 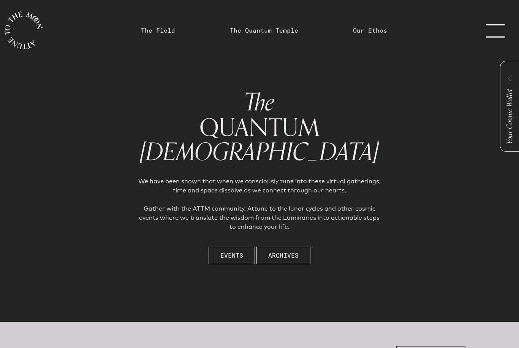 What do you see at coordinates (259, 103) in the screenshot?
I see `span: The` at bounding box center [259, 103].